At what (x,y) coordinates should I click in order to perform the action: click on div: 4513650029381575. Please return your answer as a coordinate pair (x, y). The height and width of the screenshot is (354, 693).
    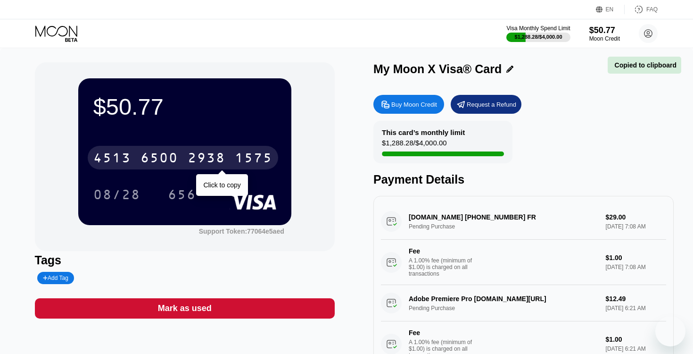
    Looking at the image, I should click on (183, 158).